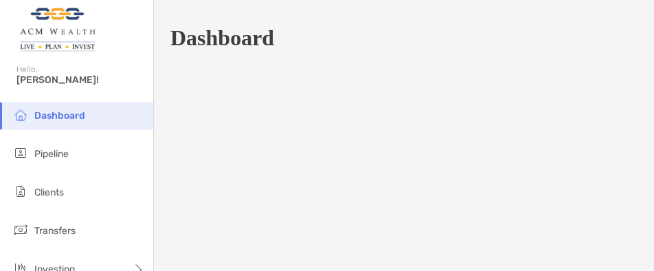 This screenshot has height=271, width=654. Describe the element at coordinates (55, 231) in the screenshot. I see `span: Transfers` at that location.